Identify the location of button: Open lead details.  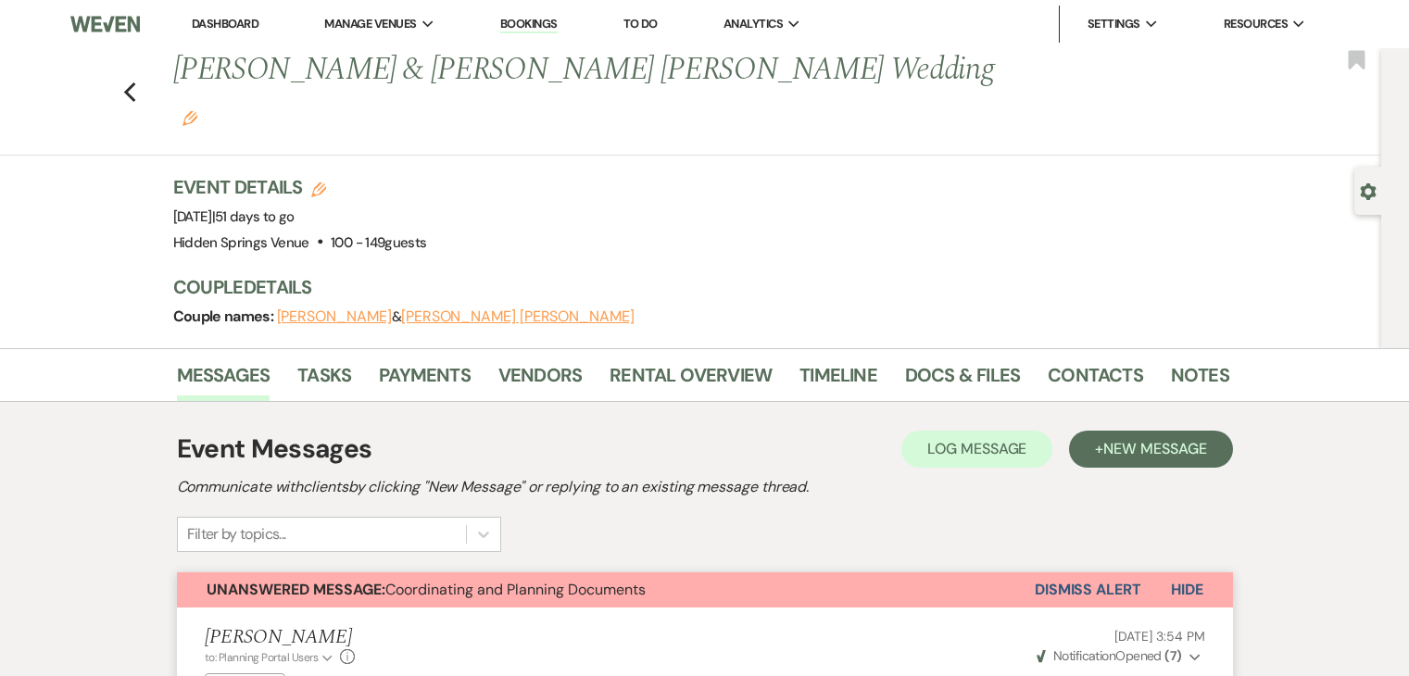
(1368, 190).